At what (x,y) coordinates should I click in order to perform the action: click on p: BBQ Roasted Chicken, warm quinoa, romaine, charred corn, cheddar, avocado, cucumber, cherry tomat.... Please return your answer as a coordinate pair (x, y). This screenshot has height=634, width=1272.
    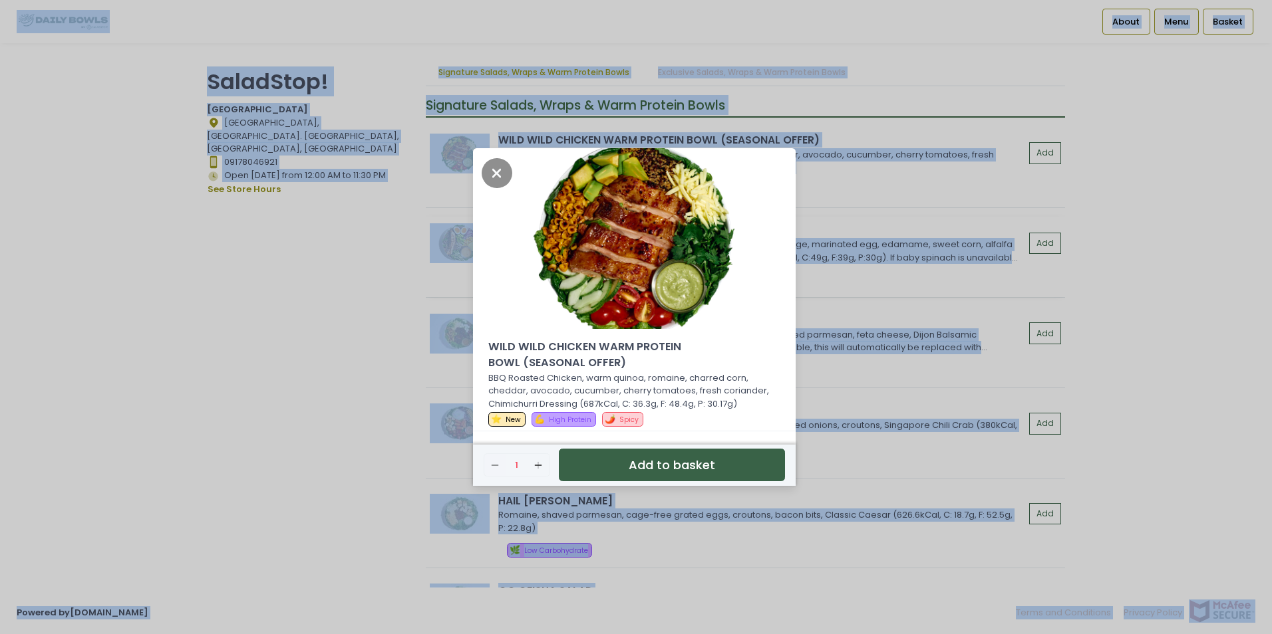
    Looking at the image, I should click on (634, 391).